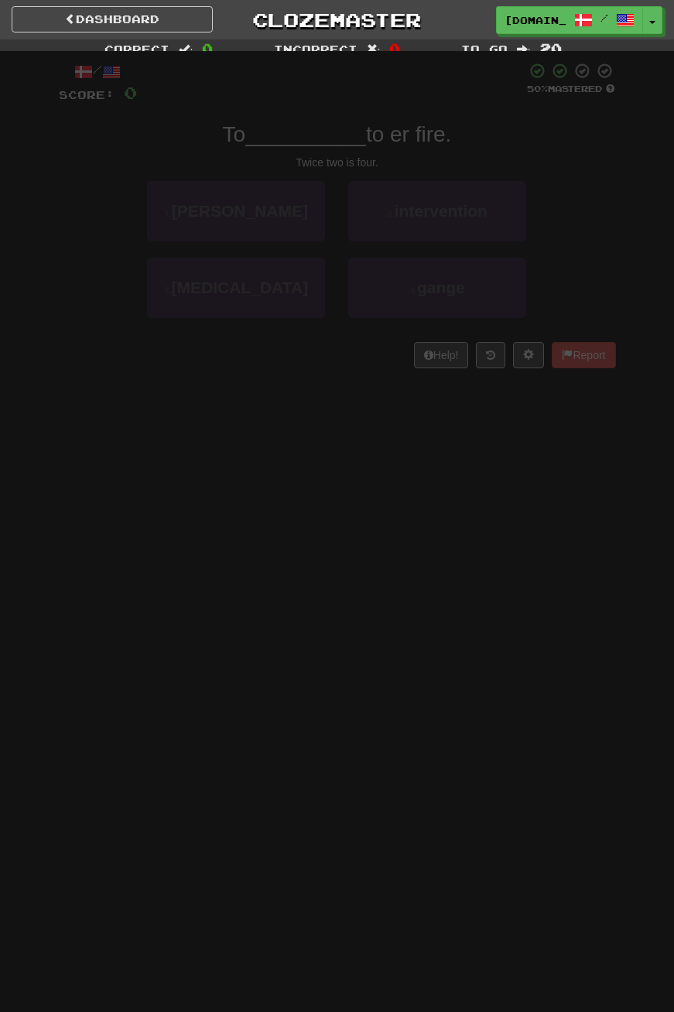 This screenshot has height=1012, width=674. What do you see at coordinates (551, 48) in the screenshot?
I see `span: 20` at bounding box center [551, 48].